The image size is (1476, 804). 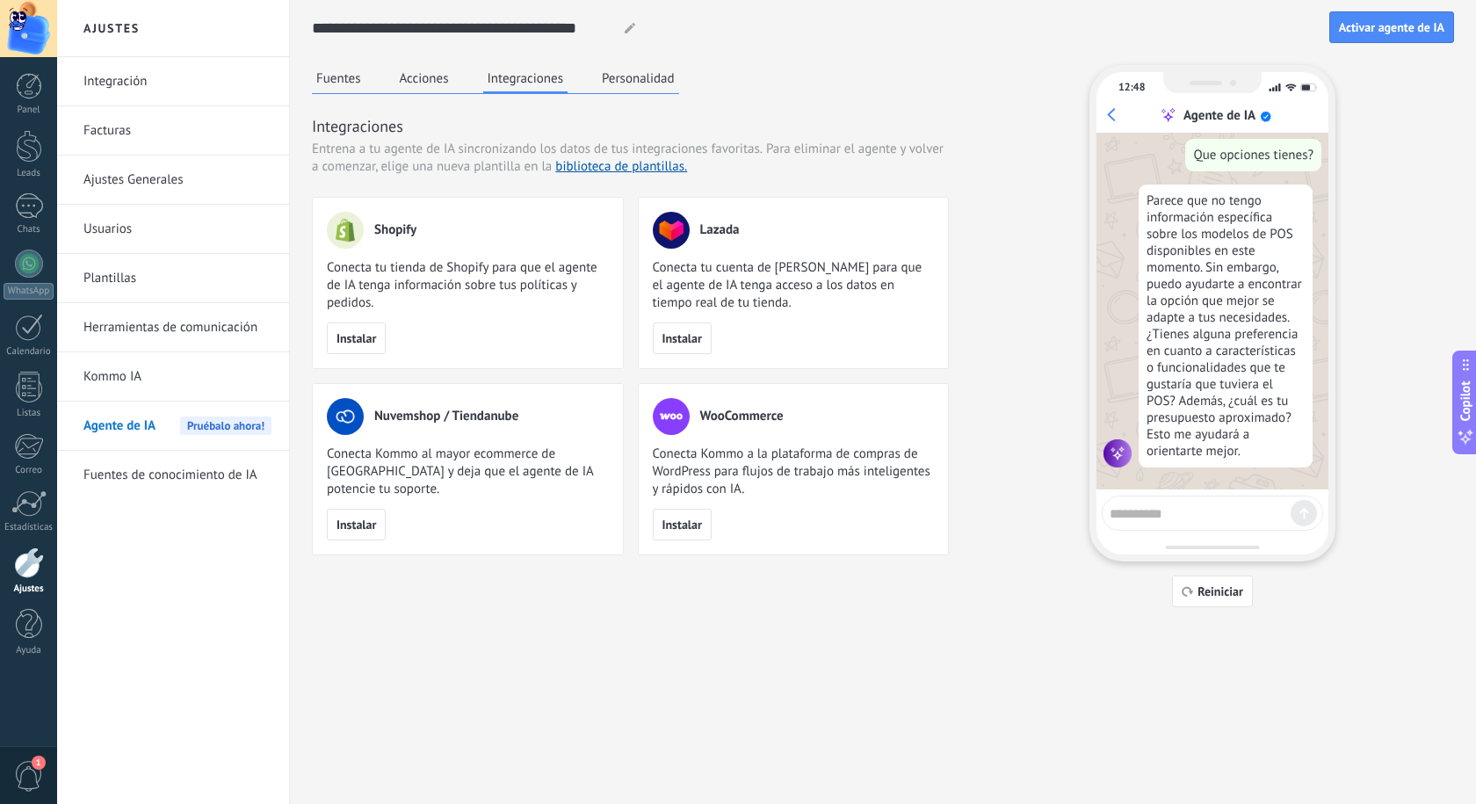 What do you see at coordinates (1392, 27) in the screenshot?
I see `span: Activar agente de IA` at bounding box center [1392, 27].